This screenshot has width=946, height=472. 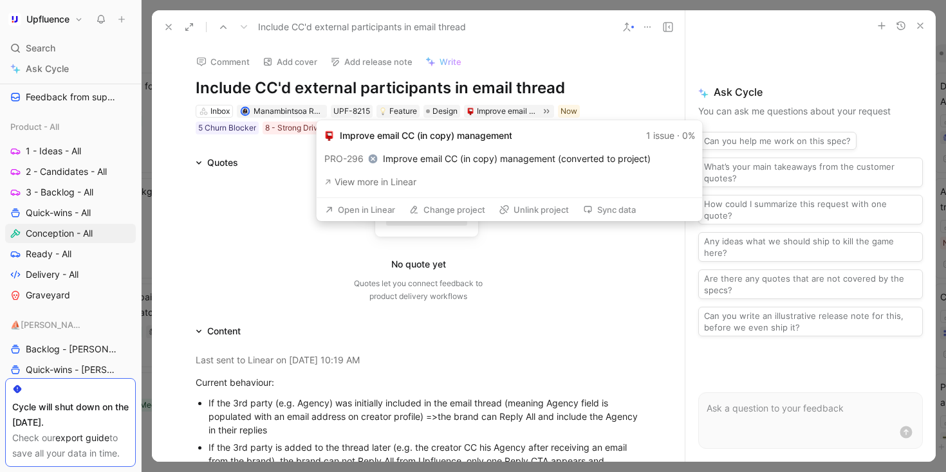 I want to click on button: Write, so click(x=443, y=62).